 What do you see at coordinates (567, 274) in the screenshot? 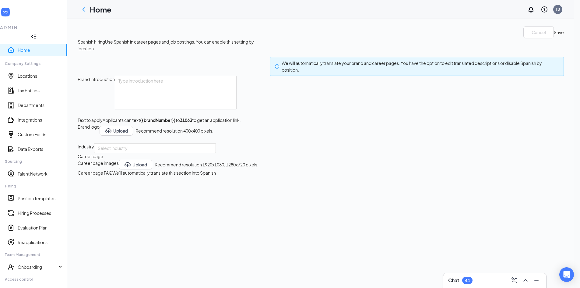
I see `div: Open Intercom Messenger` at bounding box center [567, 274].